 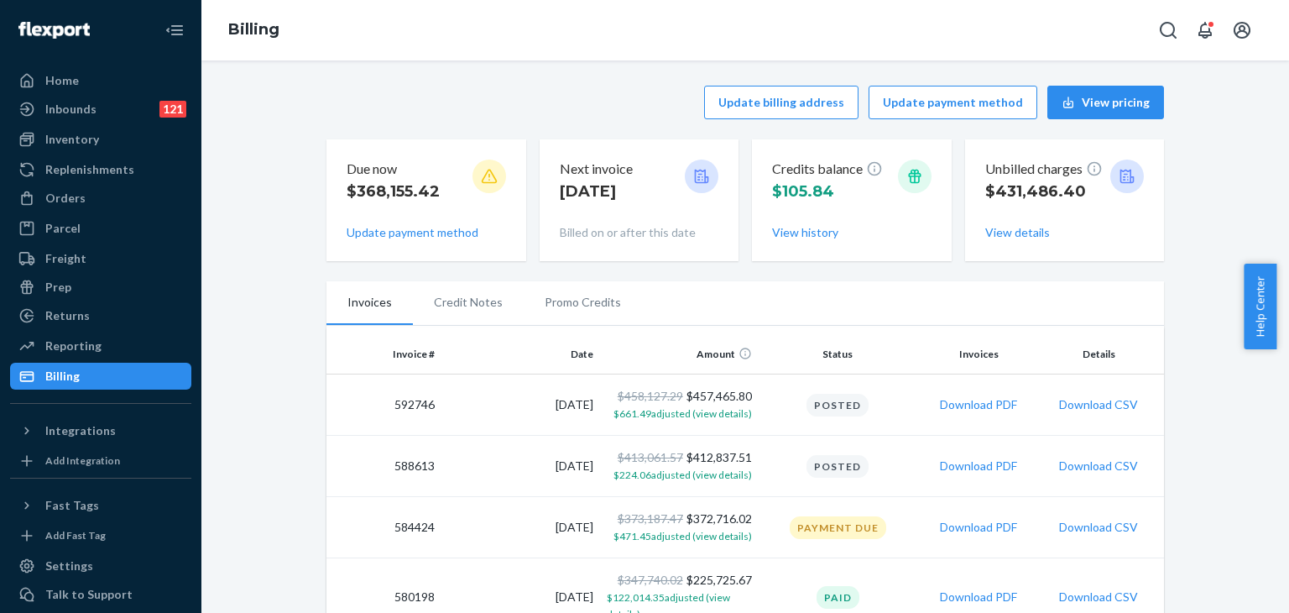 What do you see at coordinates (89, 594) in the screenshot?
I see `div: Talk to Support` at bounding box center [89, 594].